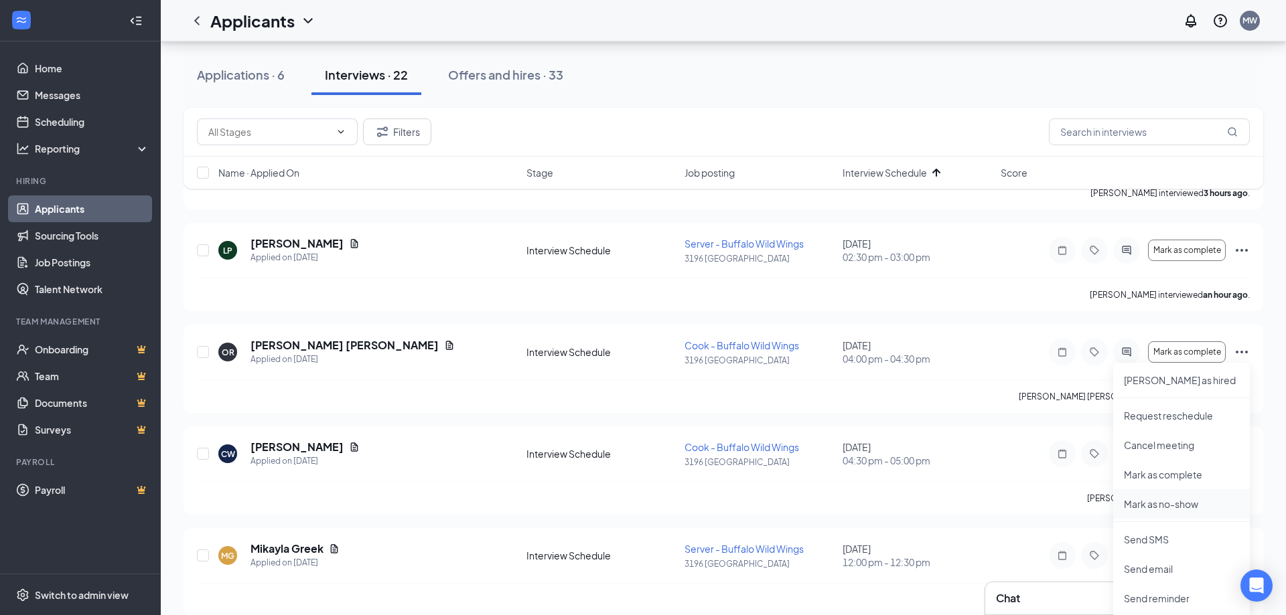  Describe the element at coordinates (1014, 173) in the screenshot. I see `span: Score` at that location.